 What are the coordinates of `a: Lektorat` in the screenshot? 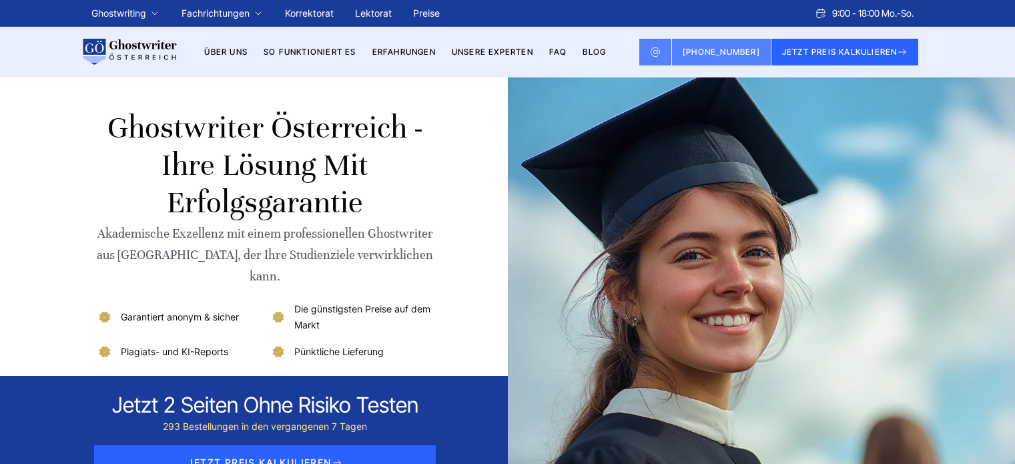 It's located at (373, 13).